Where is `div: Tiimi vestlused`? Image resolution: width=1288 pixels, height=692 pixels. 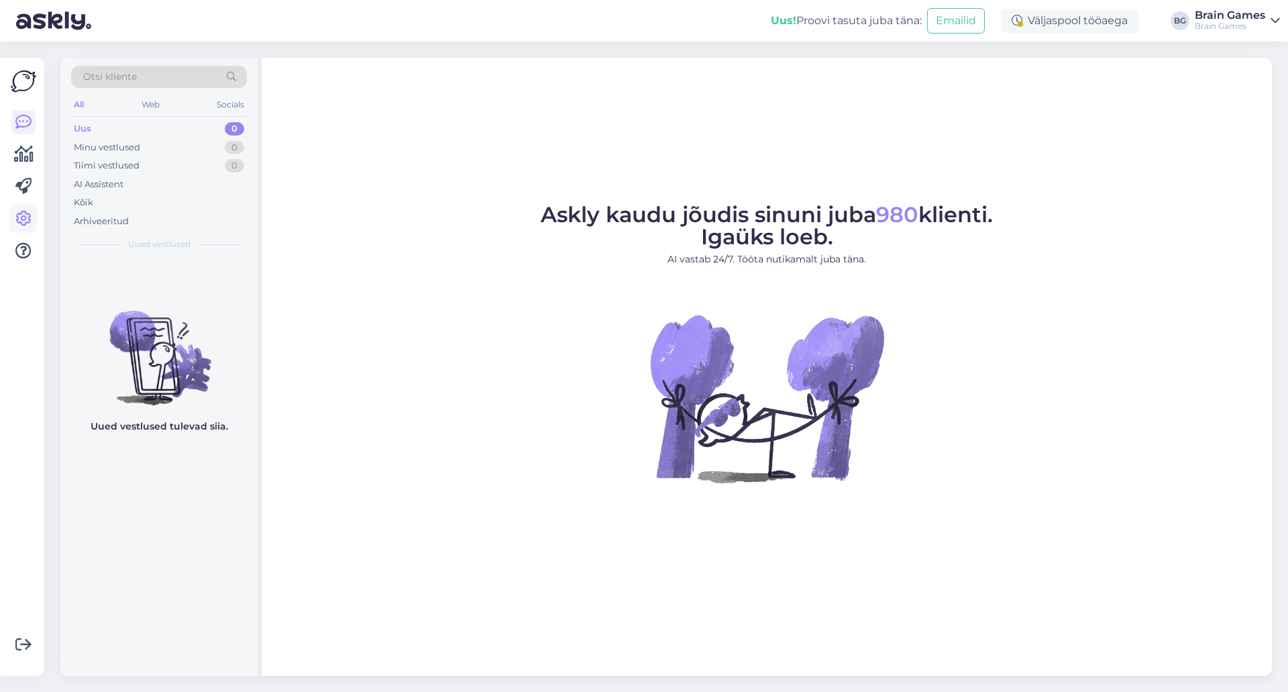
div: Tiimi vestlused is located at coordinates (107, 166).